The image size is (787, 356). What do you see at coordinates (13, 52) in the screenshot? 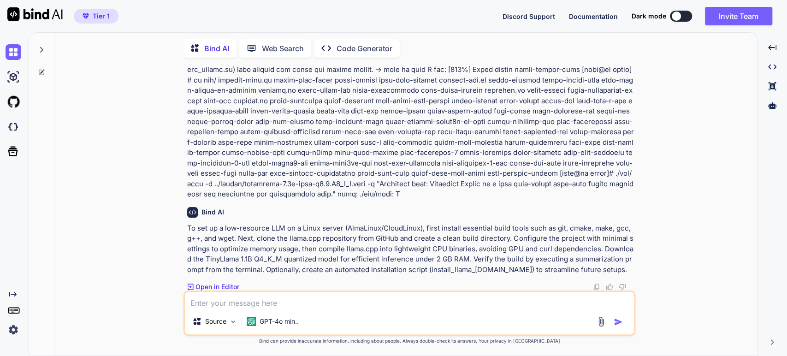
I see `img: chat` at bounding box center [13, 52].